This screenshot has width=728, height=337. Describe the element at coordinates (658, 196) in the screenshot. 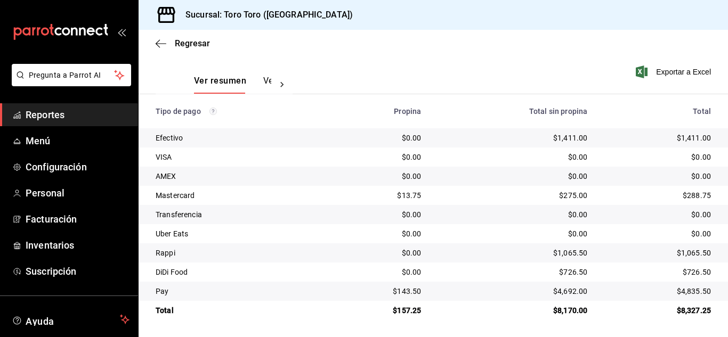

I see `div: $288.75` at that location.